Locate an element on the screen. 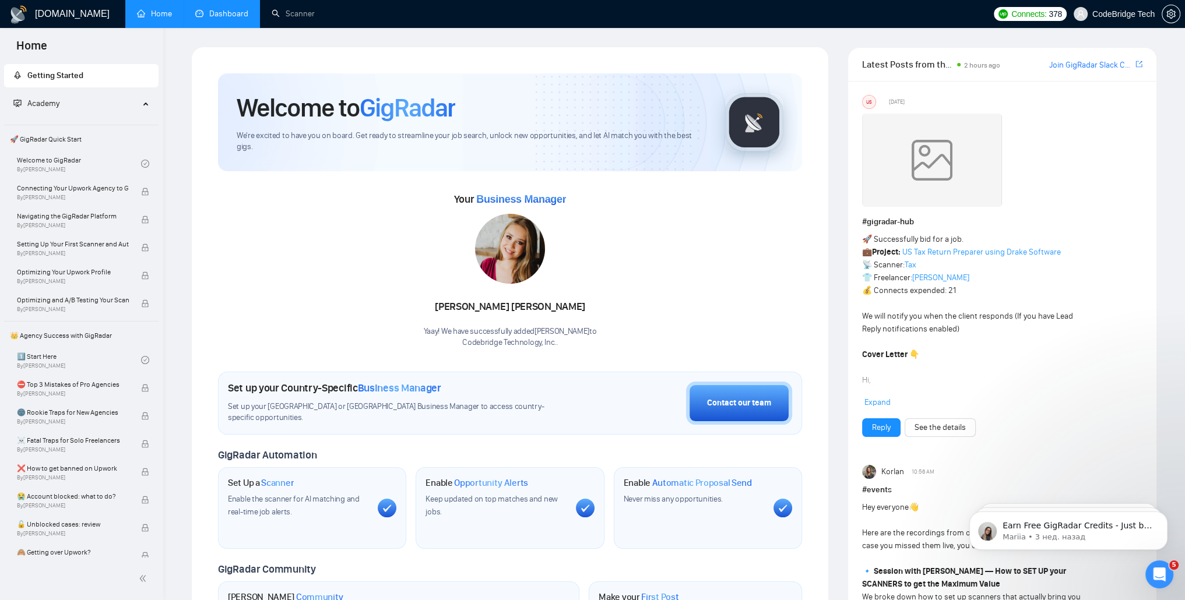 The width and height of the screenshot is (1185, 600). span: 5 is located at coordinates (1174, 565).